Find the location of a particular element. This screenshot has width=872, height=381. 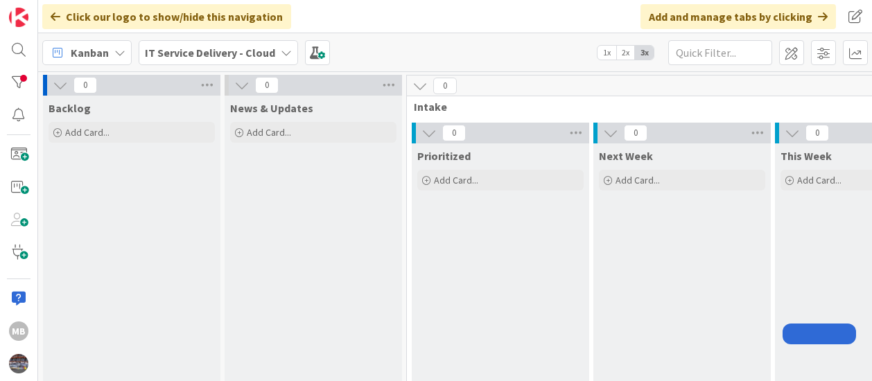

div: Add and manage tabs by clicking is located at coordinates (738, 17).